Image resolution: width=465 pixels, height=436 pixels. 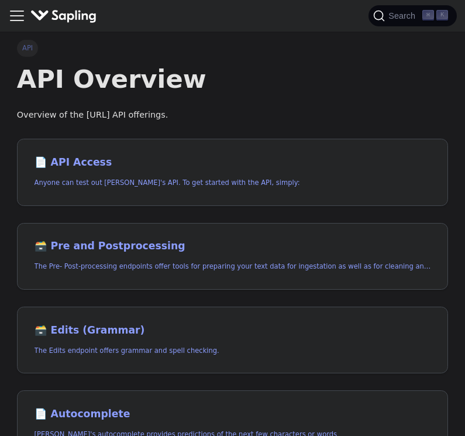 What do you see at coordinates (413, 16) in the screenshot?
I see `button: Search (Command+K)` at bounding box center [413, 16].